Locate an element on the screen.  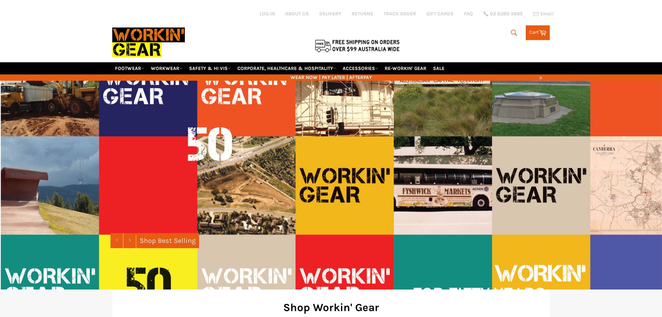
img: Flat $9.95 shipping Australia wide is located at coordinates (357, 46).